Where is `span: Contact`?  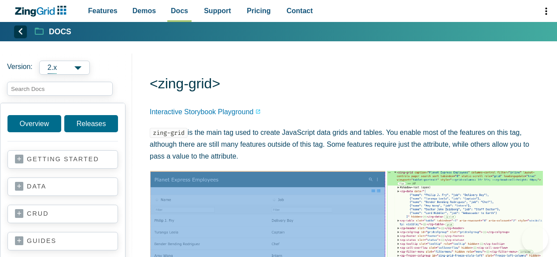 span: Contact is located at coordinates (300, 11).